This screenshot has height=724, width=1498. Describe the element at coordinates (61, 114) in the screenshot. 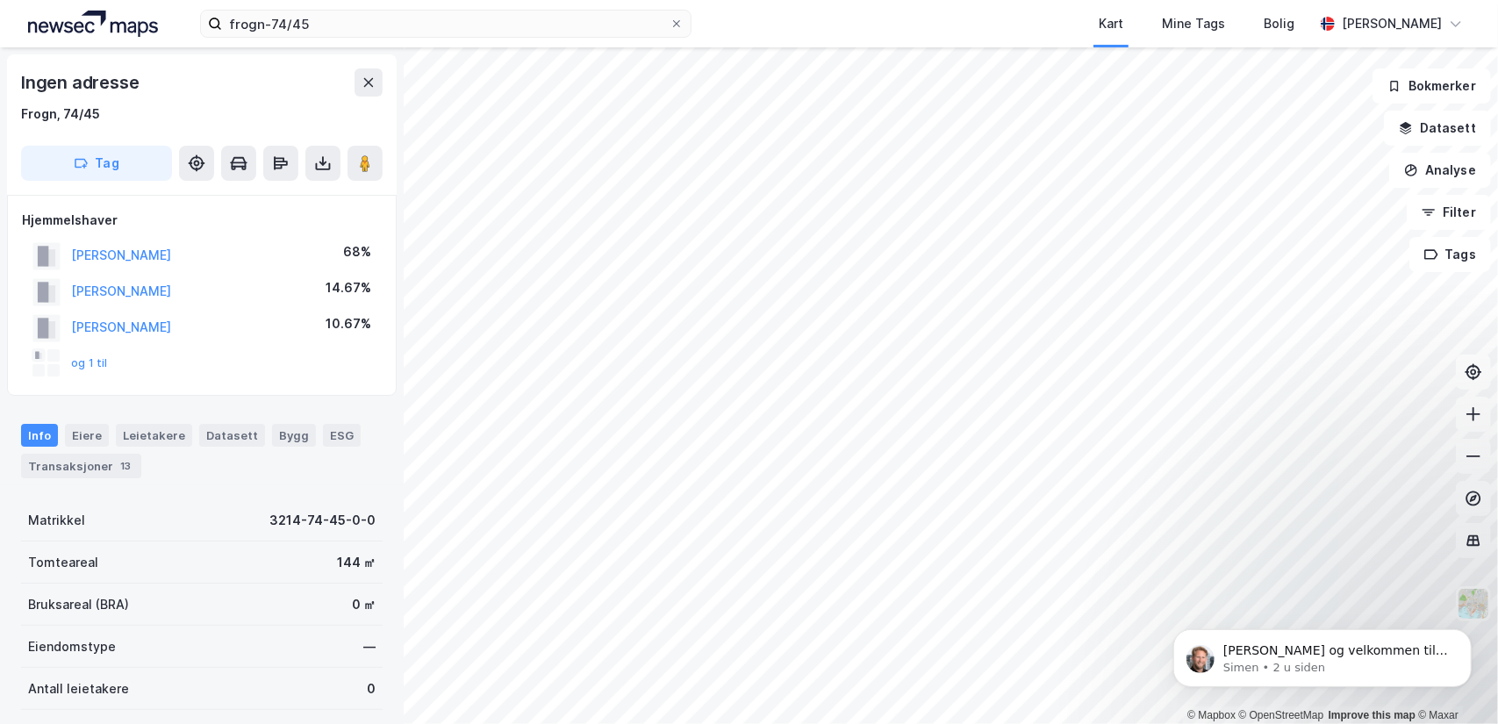

I see `div: Frogn, 74/45` at that location.